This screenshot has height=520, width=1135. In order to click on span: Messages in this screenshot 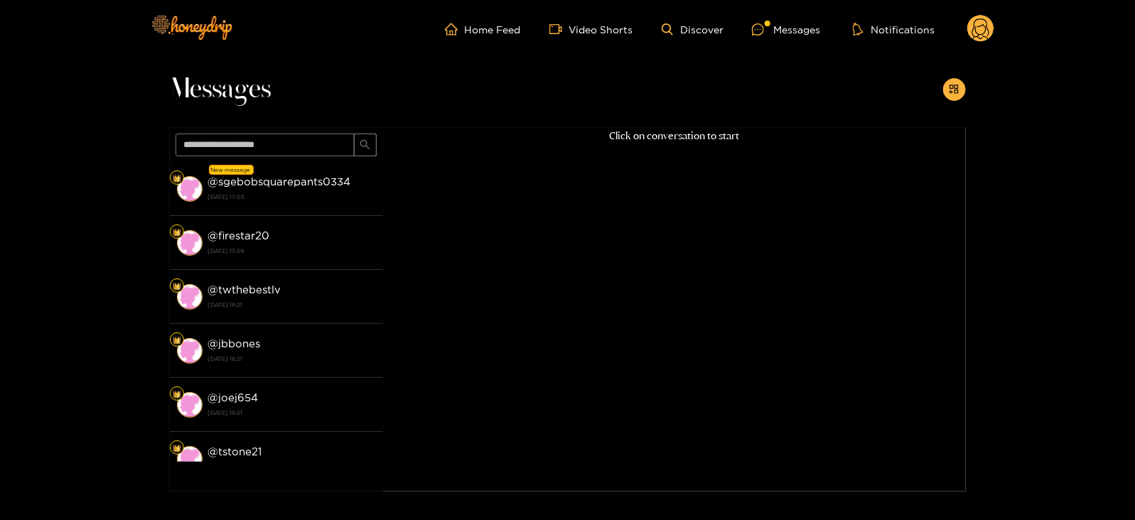, I will do `click(220, 90)`.